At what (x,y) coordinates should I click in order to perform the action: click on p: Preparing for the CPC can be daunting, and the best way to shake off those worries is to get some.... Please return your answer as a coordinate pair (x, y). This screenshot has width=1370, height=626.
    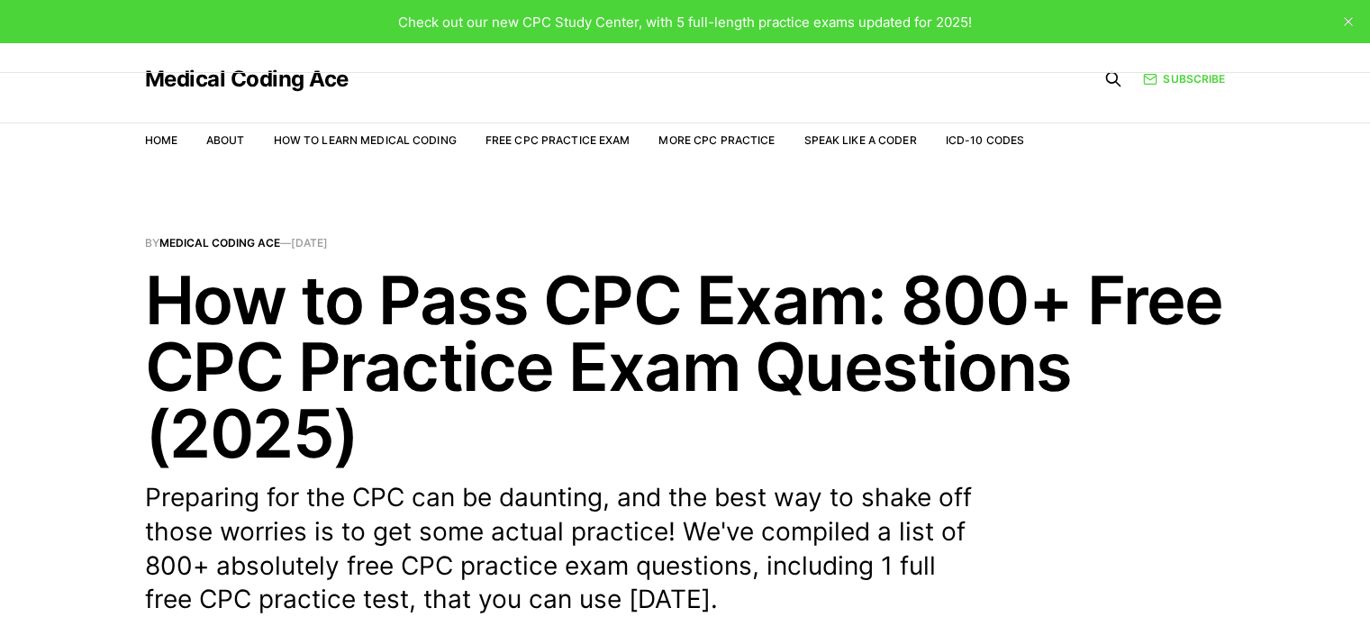
    Looking at the image, I should click on (559, 548).